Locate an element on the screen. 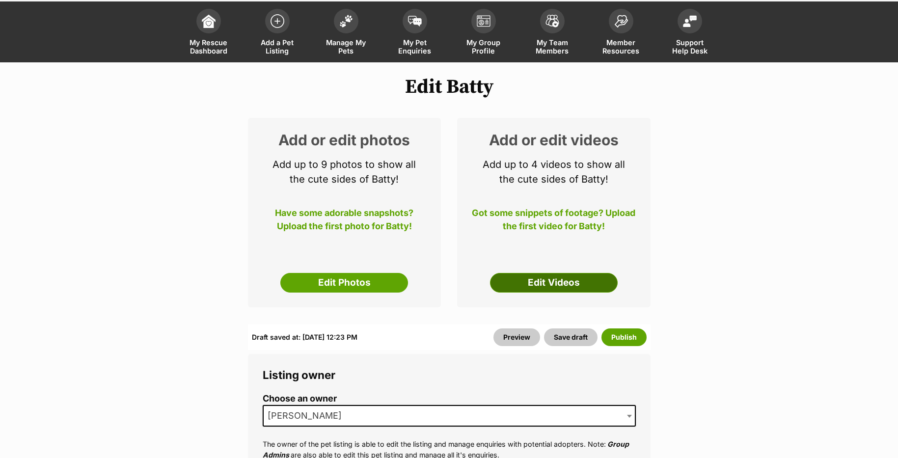 Image resolution: width=898 pixels, height=458 pixels. img: member-resources-icon-8e73f808a243e03378d46382f2149f9095a855e16c252ad45f914b54edf8863c.svg is located at coordinates (621, 21).